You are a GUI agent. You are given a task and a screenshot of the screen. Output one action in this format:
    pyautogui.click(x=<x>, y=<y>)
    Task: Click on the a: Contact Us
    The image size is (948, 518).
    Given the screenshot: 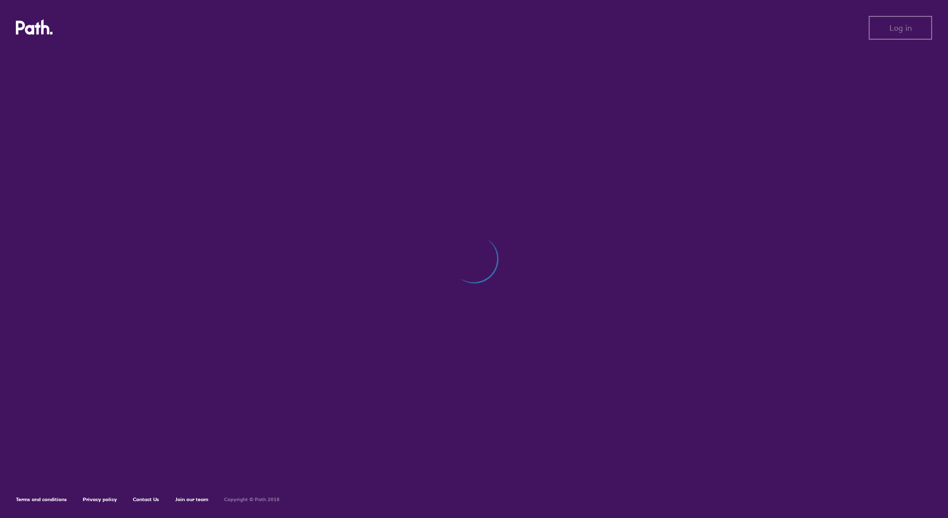 What is the action you would take?
    pyautogui.click(x=146, y=499)
    